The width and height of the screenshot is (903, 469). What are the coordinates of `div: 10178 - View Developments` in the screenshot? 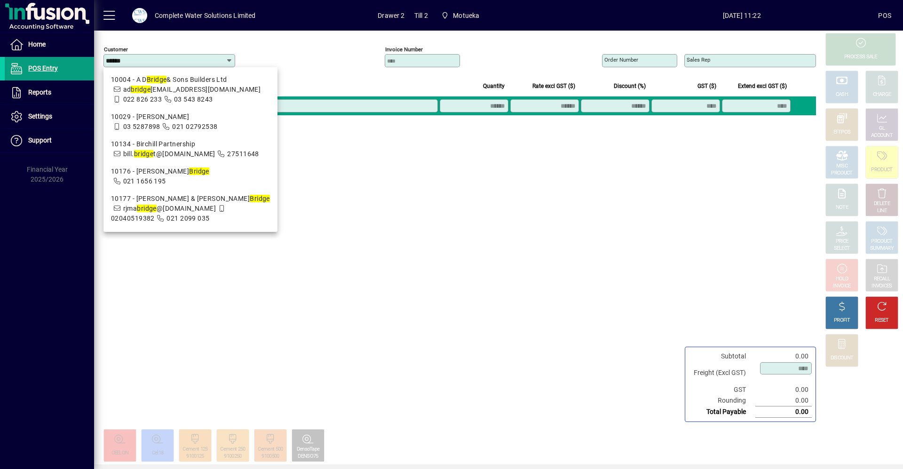 It's located at (191, 236).